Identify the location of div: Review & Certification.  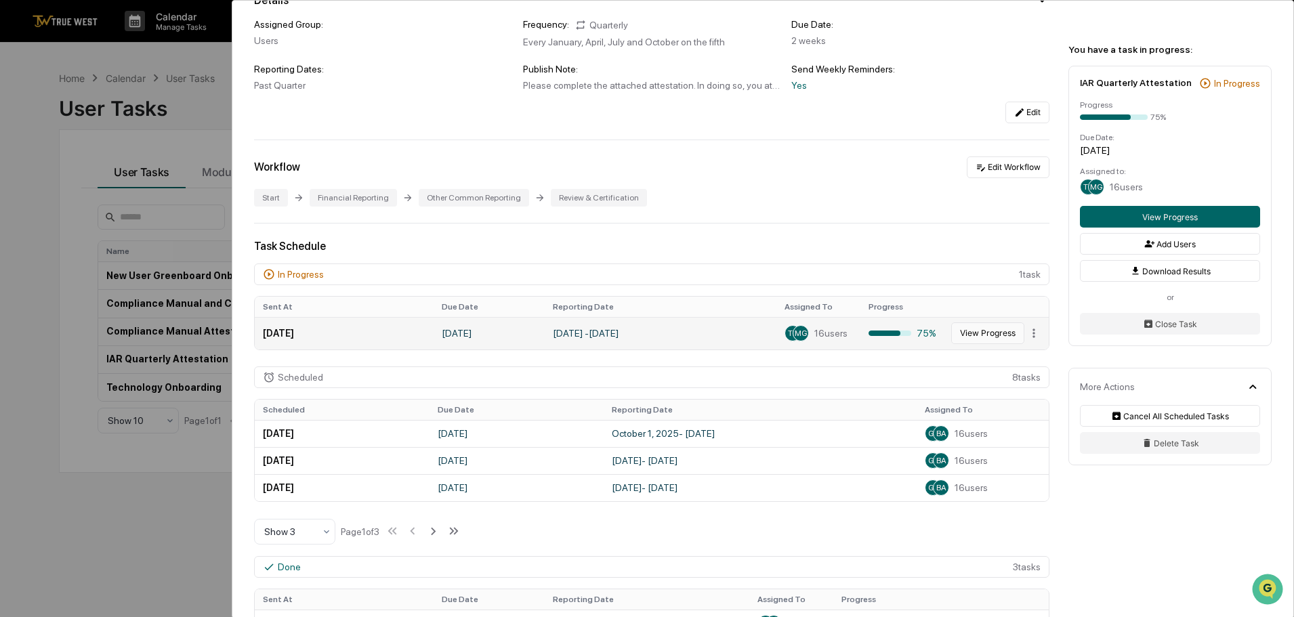
(599, 198).